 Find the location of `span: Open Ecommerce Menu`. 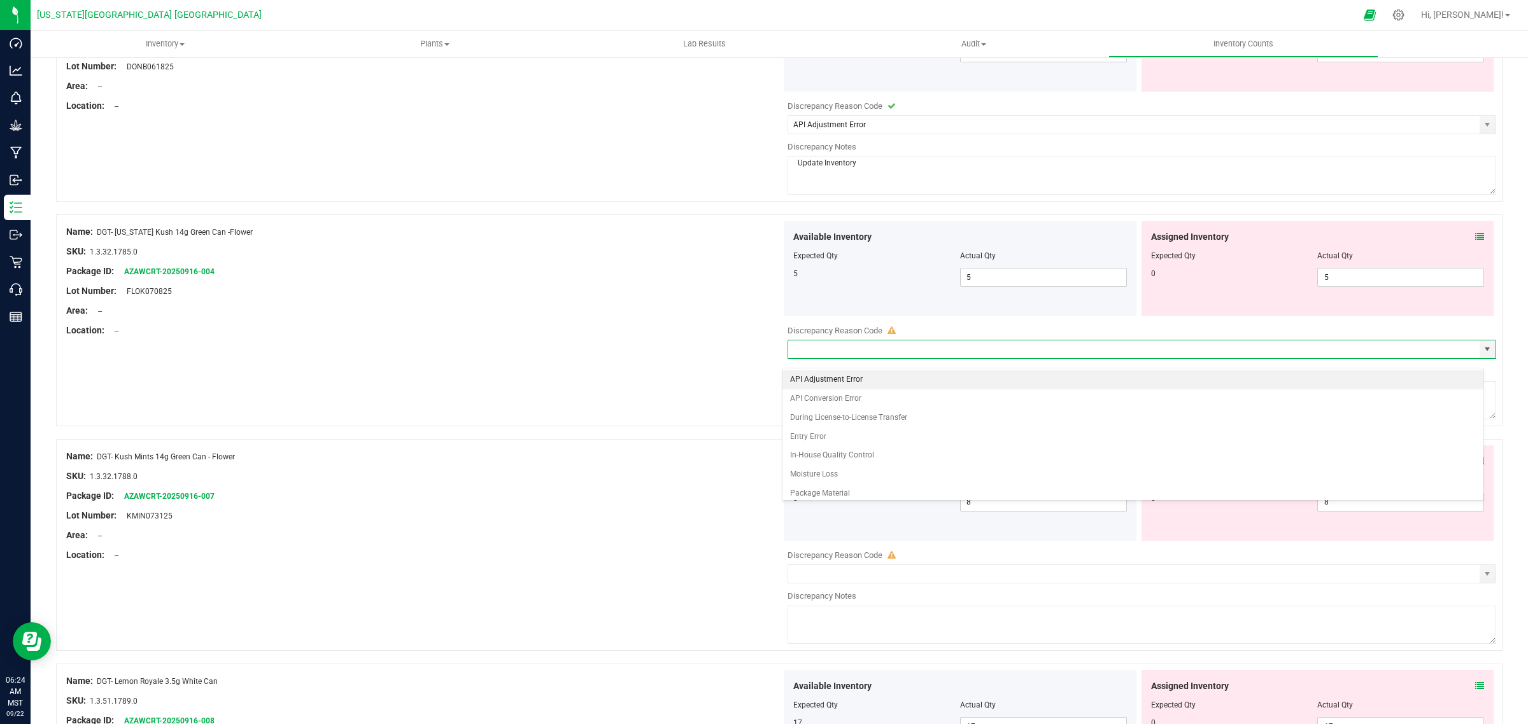

span: Open Ecommerce Menu is located at coordinates (1369, 15).